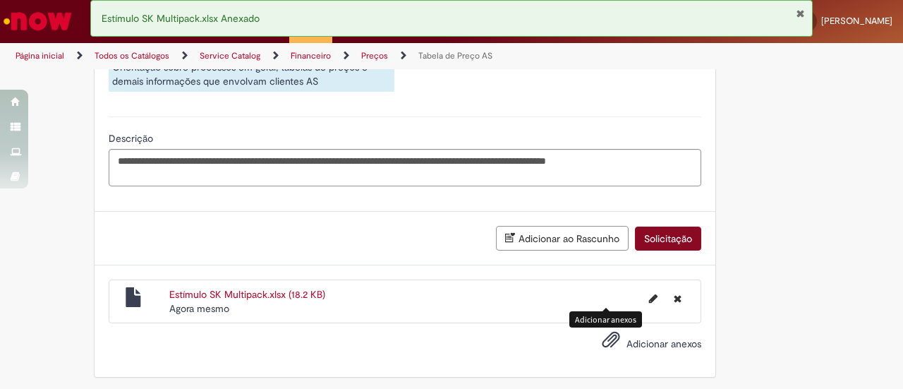 This screenshot has width=903, height=389. Describe the element at coordinates (562, 238) in the screenshot. I see `button: Adicionar ao Rascunho` at that location.